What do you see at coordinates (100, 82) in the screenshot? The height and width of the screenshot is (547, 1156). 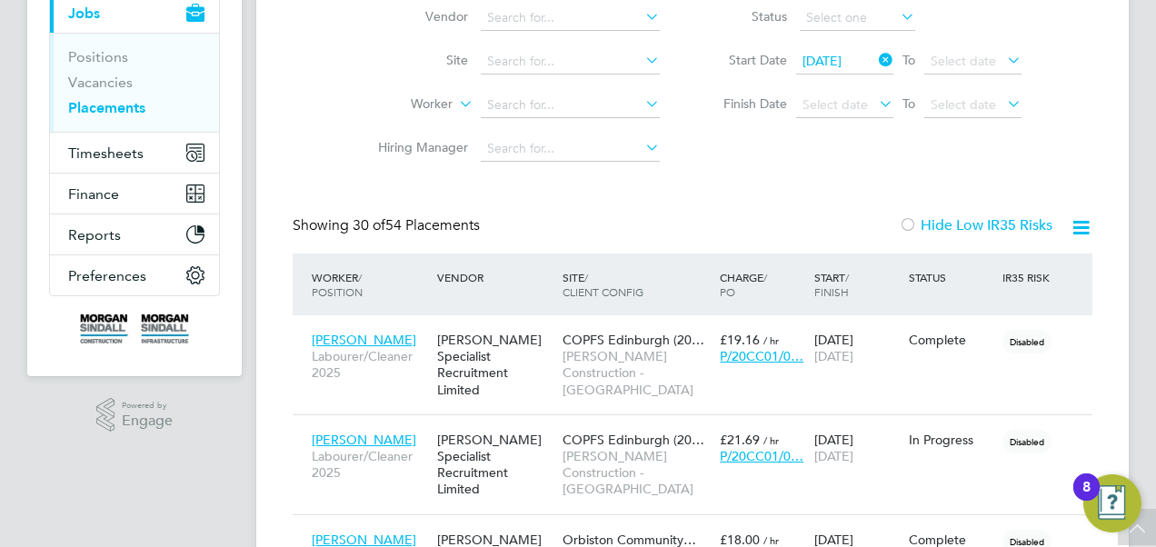 I see `a: Vacancies` at bounding box center [100, 82].